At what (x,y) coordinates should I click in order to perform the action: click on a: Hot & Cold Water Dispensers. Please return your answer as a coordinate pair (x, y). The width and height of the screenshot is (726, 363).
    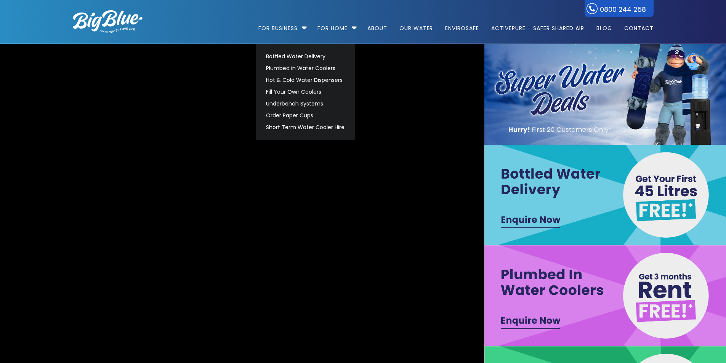
    Looking at the image, I should click on (305, 80).